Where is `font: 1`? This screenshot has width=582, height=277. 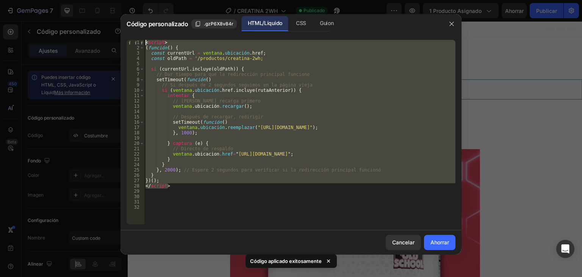 font: 1 is located at coordinates (138, 42).